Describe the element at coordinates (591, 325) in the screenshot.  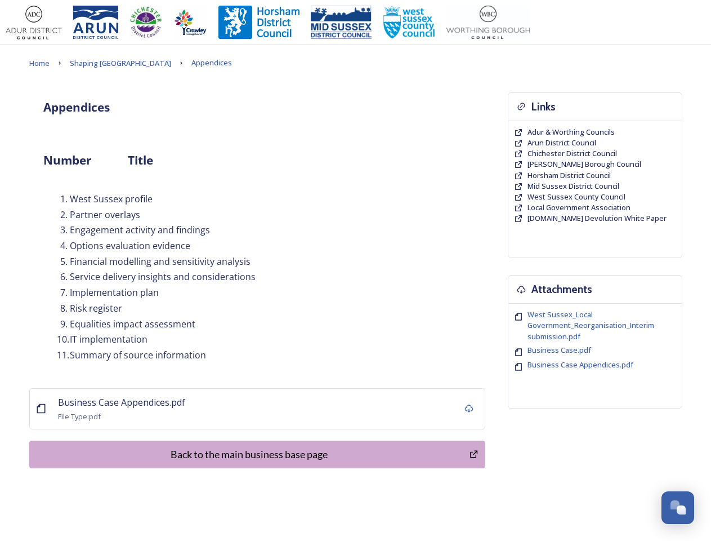
I see `span: West Sussex_Local Government_Reorganisation_Interim submission.pdf` at that location.